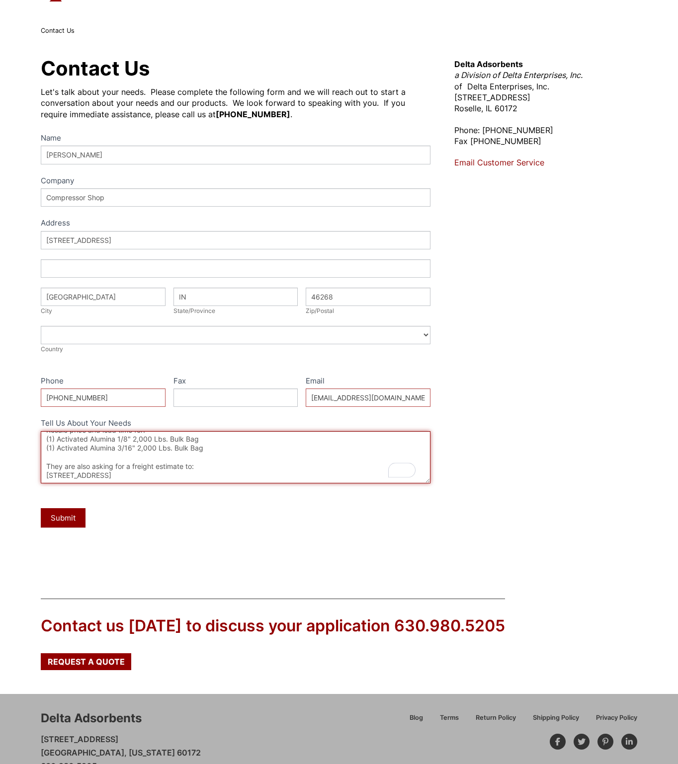 The width and height of the screenshot is (678, 764). What do you see at coordinates (58, 30) in the screenshot?
I see `span: Contact Us` at bounding box center [58, 30].